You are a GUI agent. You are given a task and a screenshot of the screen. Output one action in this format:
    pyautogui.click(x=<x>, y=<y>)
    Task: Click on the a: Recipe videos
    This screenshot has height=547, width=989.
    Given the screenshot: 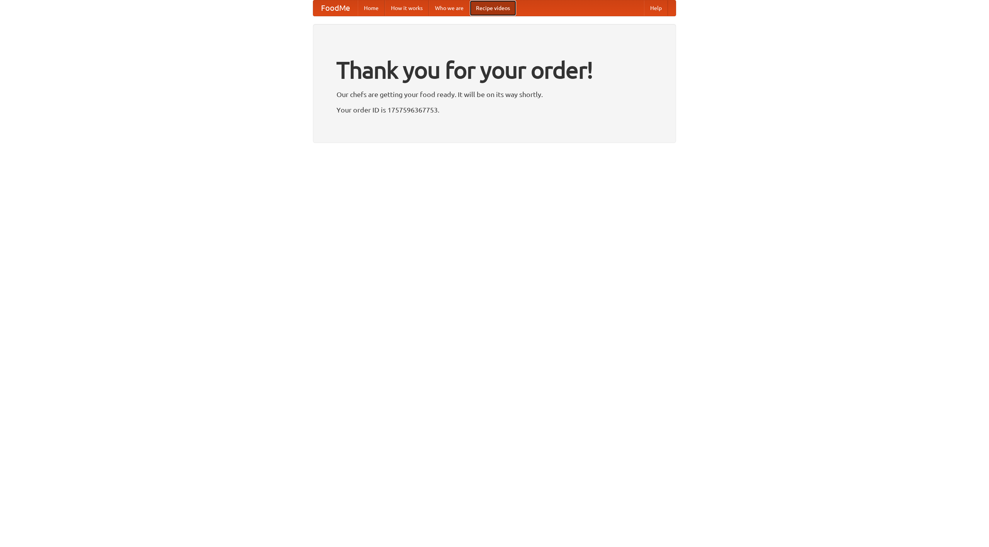 What is the action you would take?
    pyautogui.click(x=493, y=8)
    